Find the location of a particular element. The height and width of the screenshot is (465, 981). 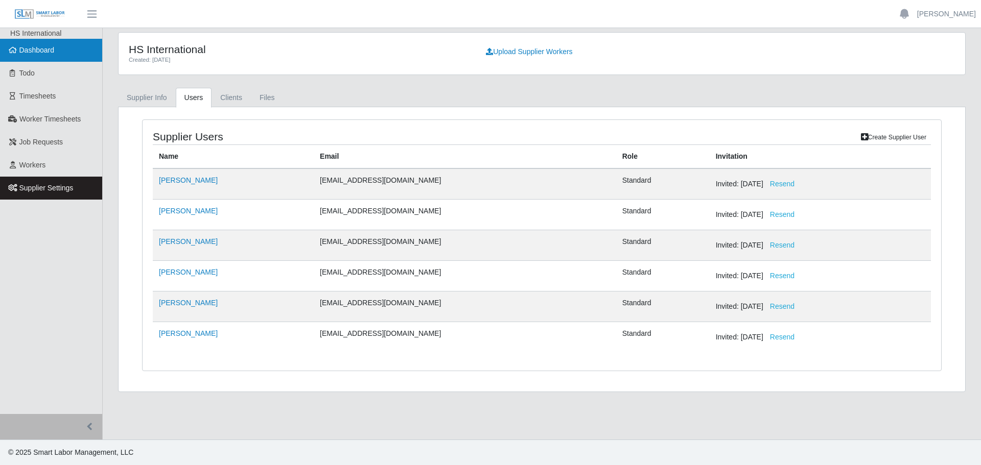

th: Role is located at coordinates (662, 157).